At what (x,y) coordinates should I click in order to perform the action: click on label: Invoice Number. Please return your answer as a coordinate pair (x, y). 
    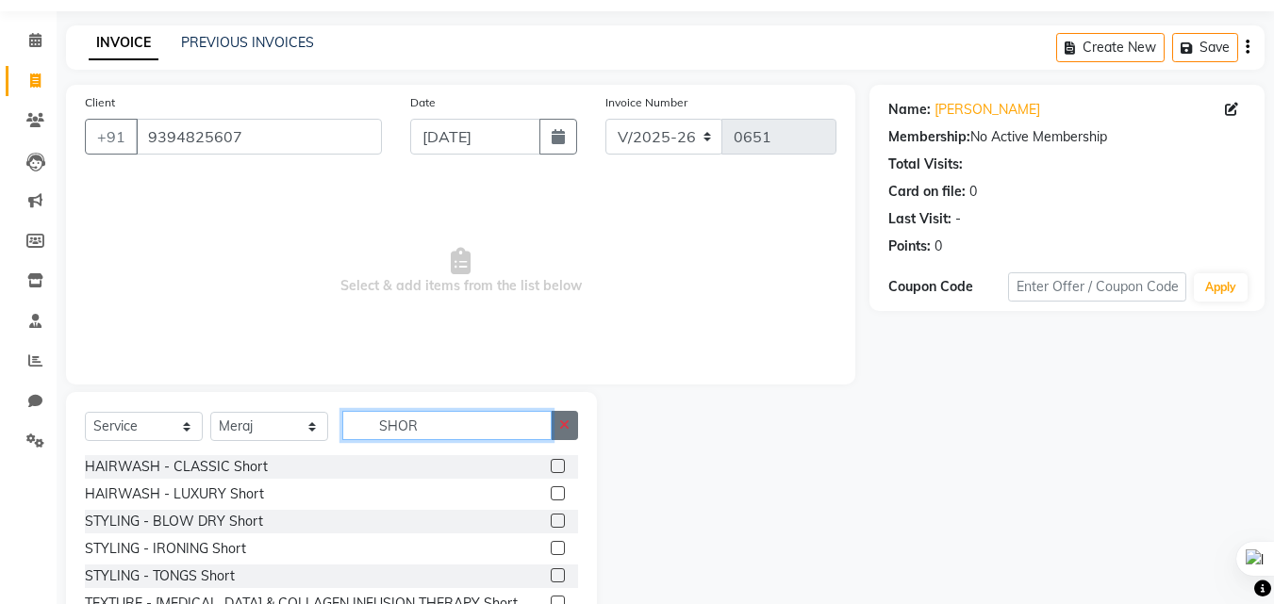
    Looking at the image, I should click on (646, 103).